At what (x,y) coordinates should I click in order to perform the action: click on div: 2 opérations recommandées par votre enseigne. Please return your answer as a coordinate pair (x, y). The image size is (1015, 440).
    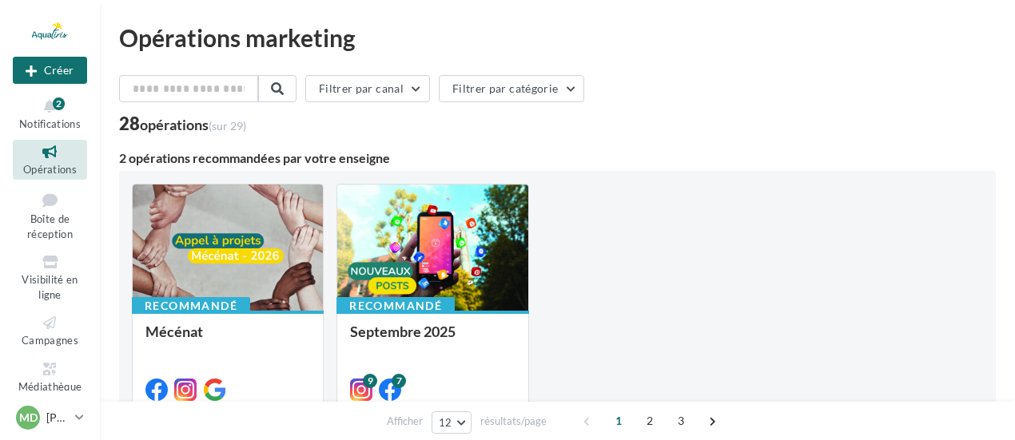
    Looking at the image, I should click on (557, 158).